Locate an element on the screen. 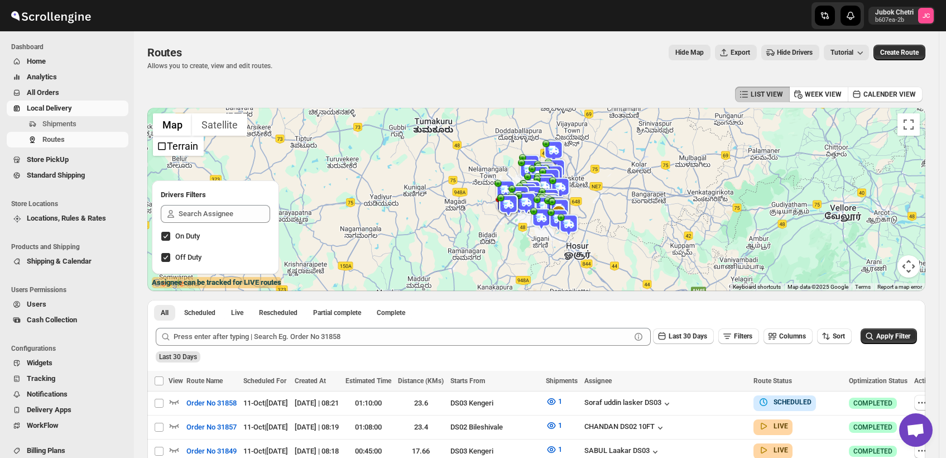 The height and width of the screenshot is (458, 946). span: Locations, Rules & Rates is located at coordinates (66, 218).